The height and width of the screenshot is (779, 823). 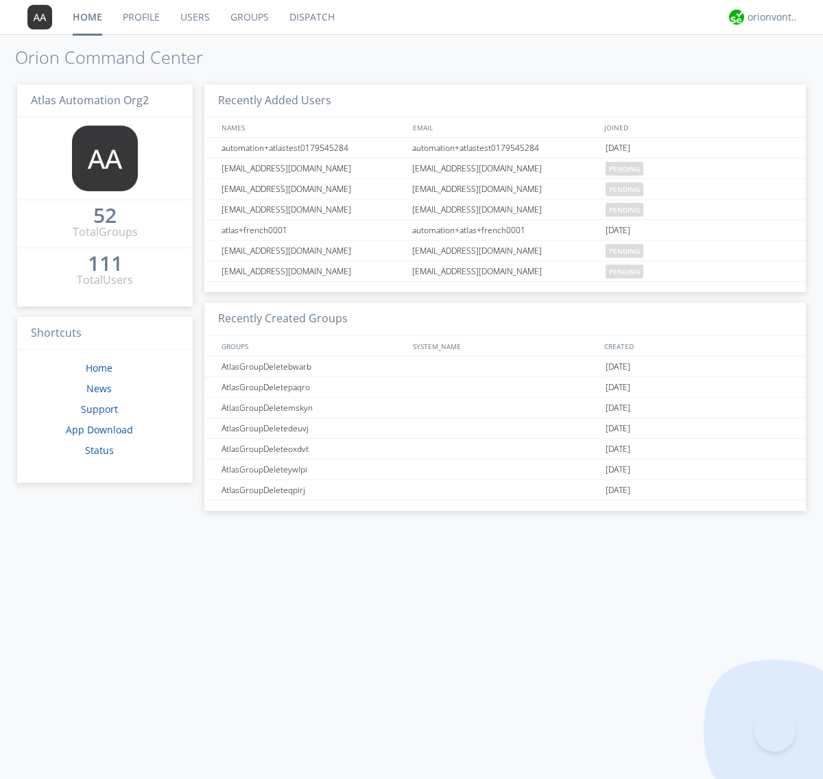 What do you see at coordinates (313, 230) in the screenshot?
I see `div: atlas+french0001` at bounding box center [313, 230].